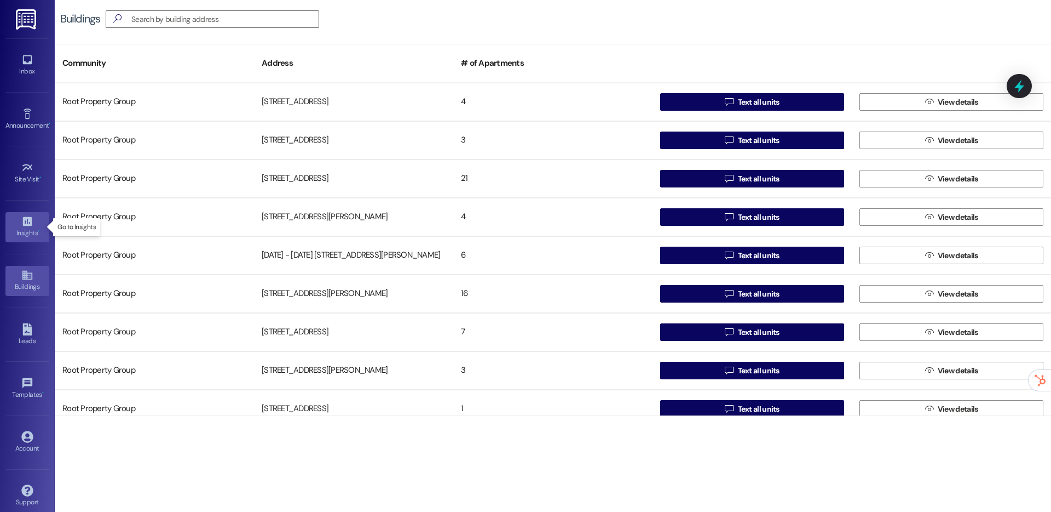  I want to click on div: 6, so click(553, 255).